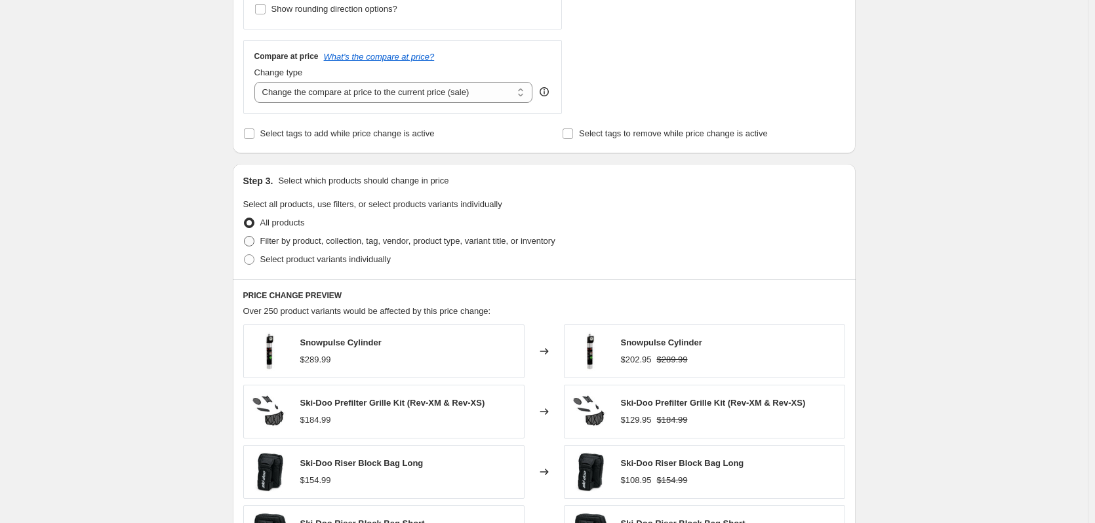  What do you see at coordinates (636, 480) in the screenshot?
I see `span: $108.95` at bounding box center [636, 480].